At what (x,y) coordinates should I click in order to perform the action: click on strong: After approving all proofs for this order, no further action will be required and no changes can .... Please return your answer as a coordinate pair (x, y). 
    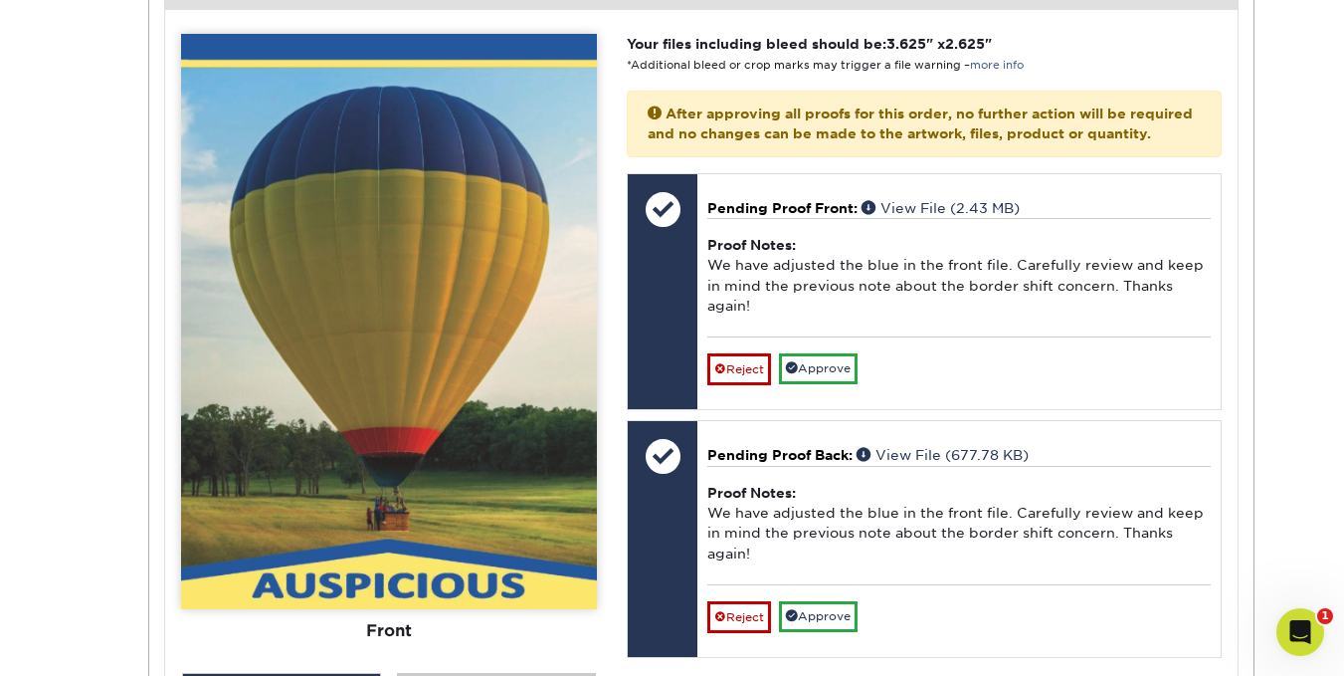
    Looking at the image, I should click on (920, 123).